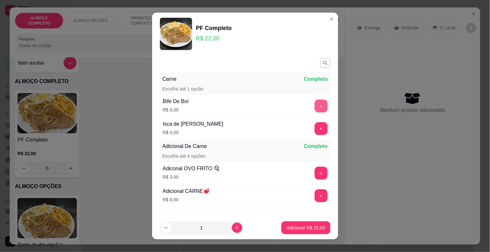  Describe the element at coordinates (191, 169) in the screenshot. I see `div: Adiconal OVO FRITO 🍳` at that location.